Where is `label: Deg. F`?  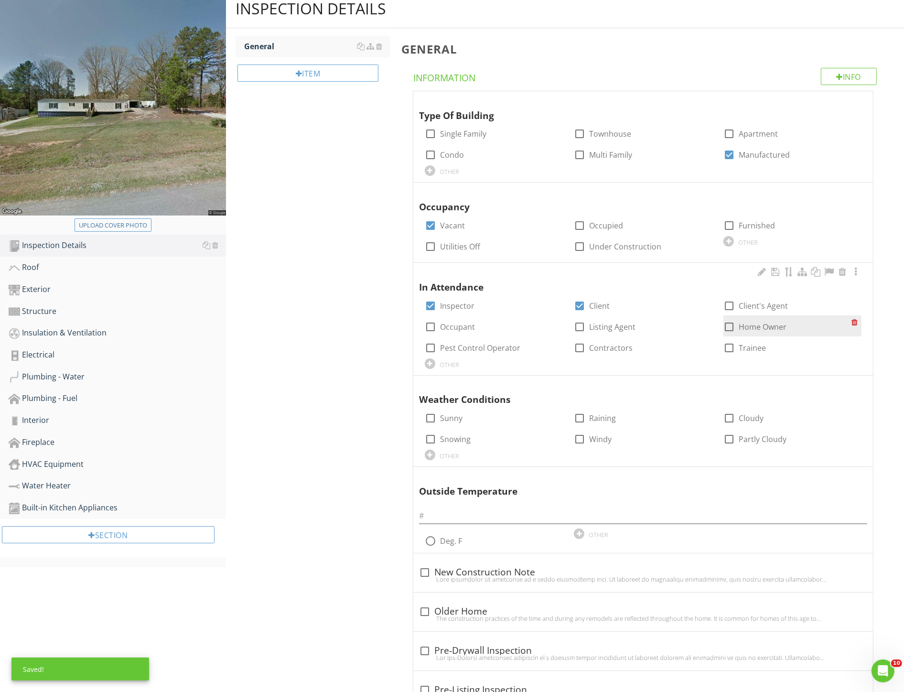 label: Deg. F is located at coordinates (451, 541).